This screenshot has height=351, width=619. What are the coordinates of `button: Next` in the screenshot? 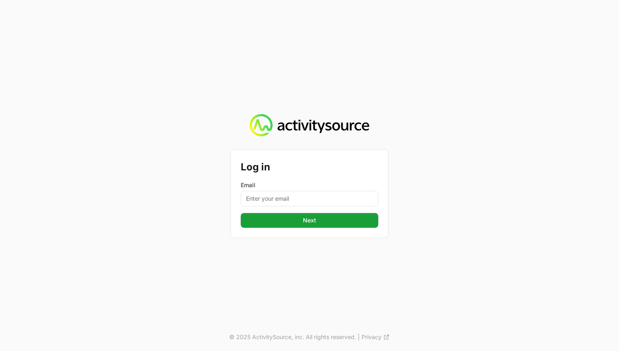 It's located at (309, 220).